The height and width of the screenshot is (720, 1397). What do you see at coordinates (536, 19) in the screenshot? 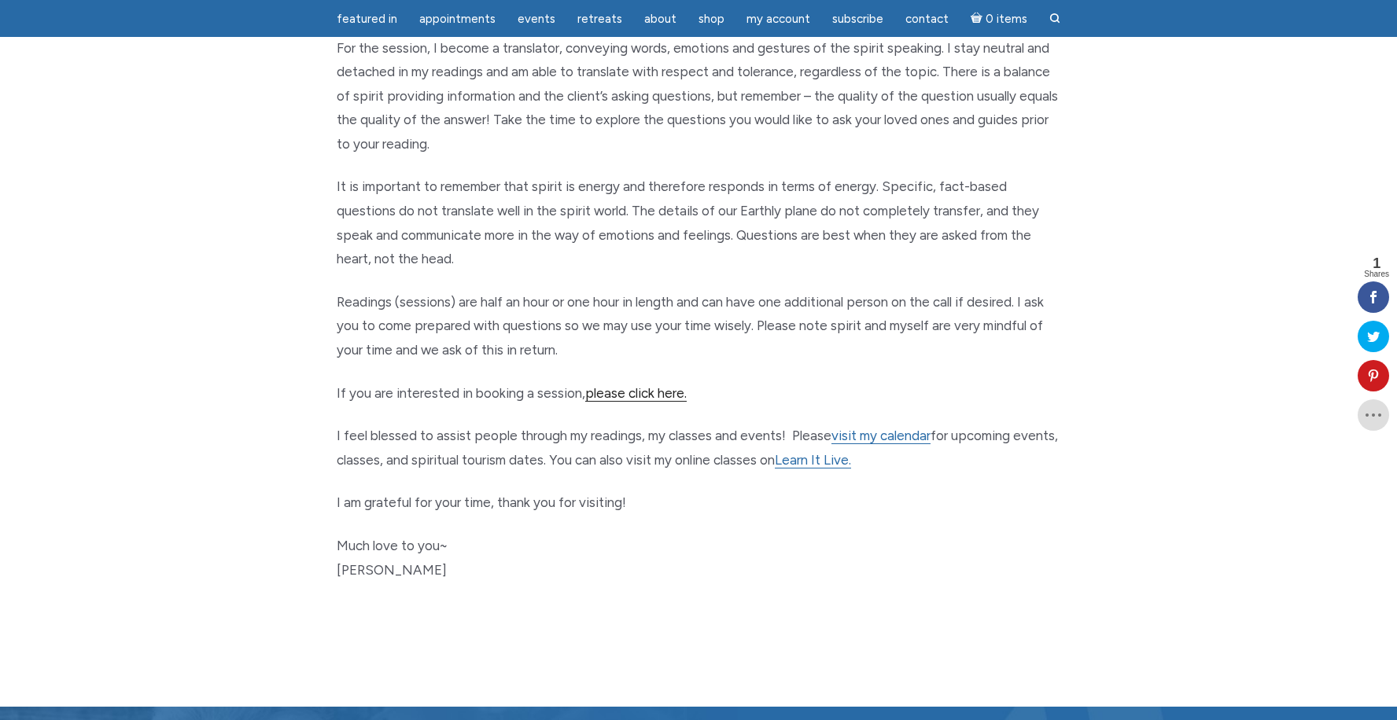
I see `a: Events` at bounding box center [536, 19].